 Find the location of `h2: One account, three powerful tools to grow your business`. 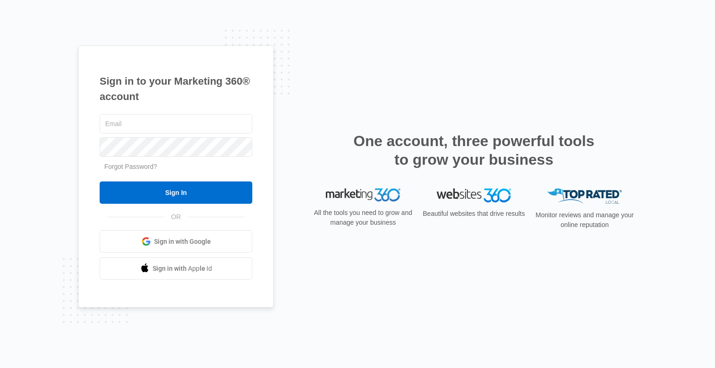

h2: One account, three powerful tools to grow your business is located at coordinates (474, 150).